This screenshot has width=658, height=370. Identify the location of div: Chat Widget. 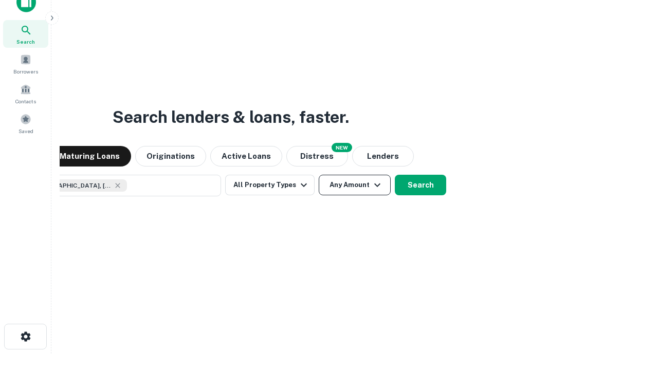
(632, 312).